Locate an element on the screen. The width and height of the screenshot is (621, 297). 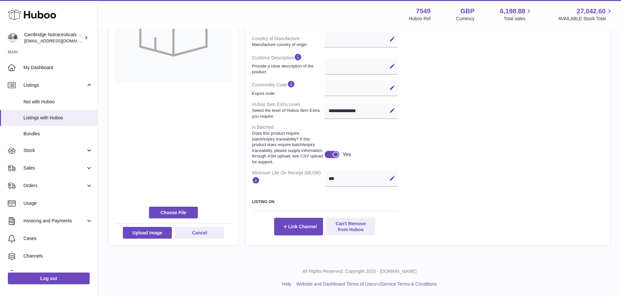
strong: Manufacture country of origin is located at coordinates (288, 45).